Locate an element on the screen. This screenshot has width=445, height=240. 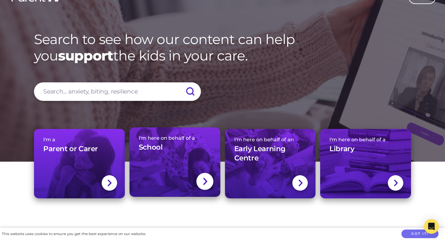
input: Submit is located at coordinates (190, 92).